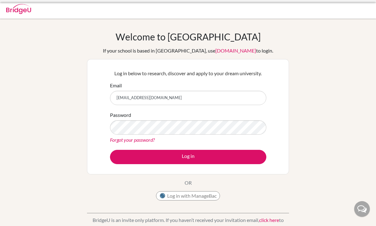 This screenshot has height=226, width=376. I want to click on p: OR, so click(188, 183).